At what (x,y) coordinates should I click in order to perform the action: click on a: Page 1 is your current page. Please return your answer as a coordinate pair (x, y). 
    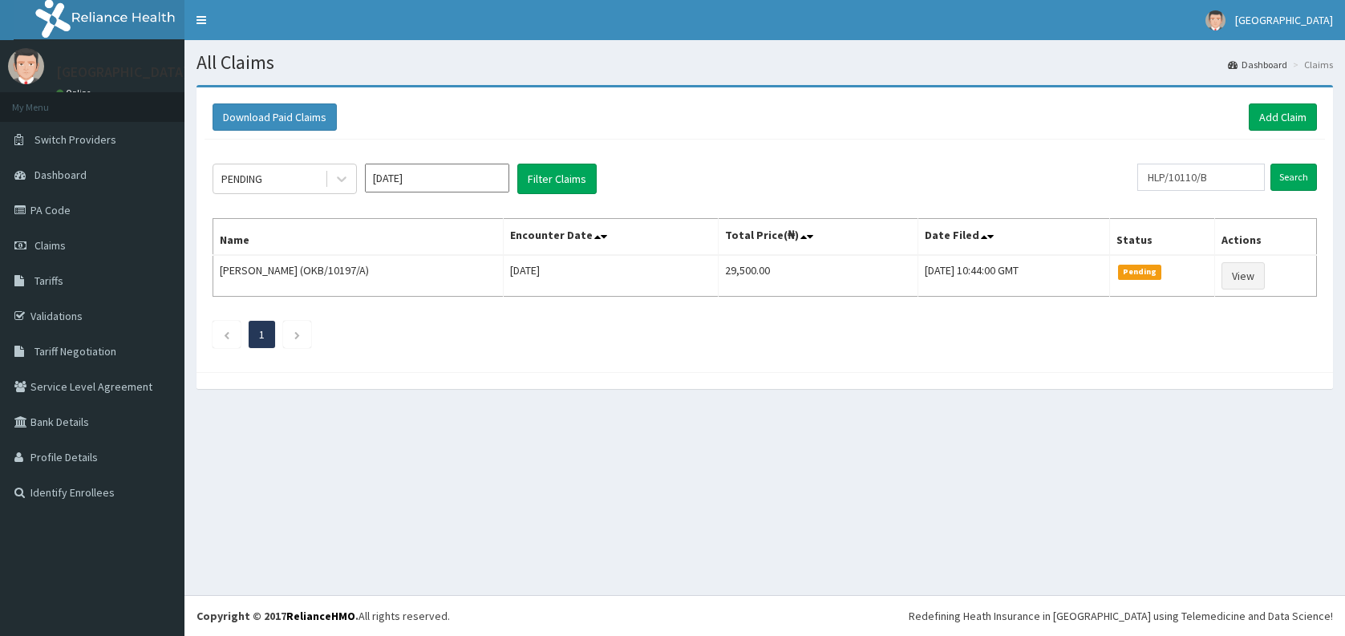
    Looking at the image, I should click on (261, 334).